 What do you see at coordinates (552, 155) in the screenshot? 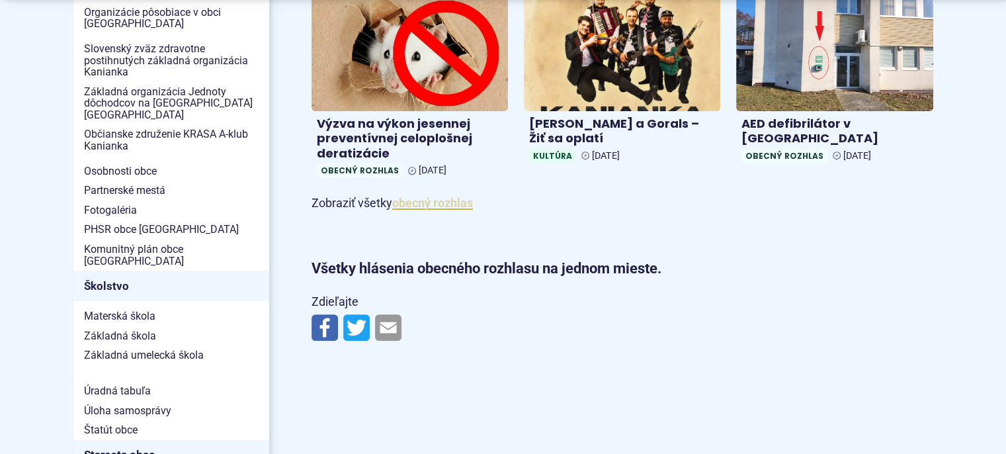
I see `span: Kultúra` at bounding box center [552, 155].